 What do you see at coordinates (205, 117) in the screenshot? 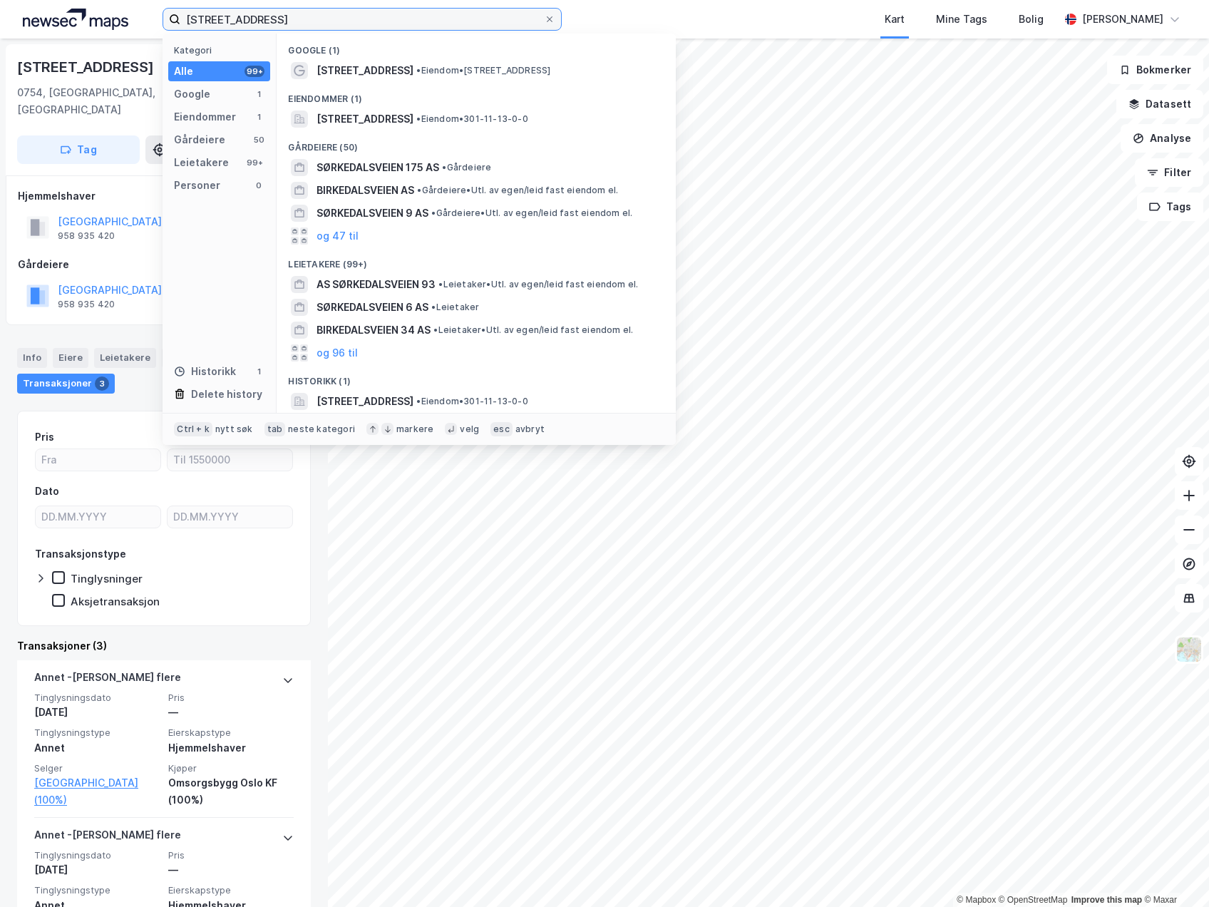
I see `div: Eiendommer` at bounding box center [205, 117].